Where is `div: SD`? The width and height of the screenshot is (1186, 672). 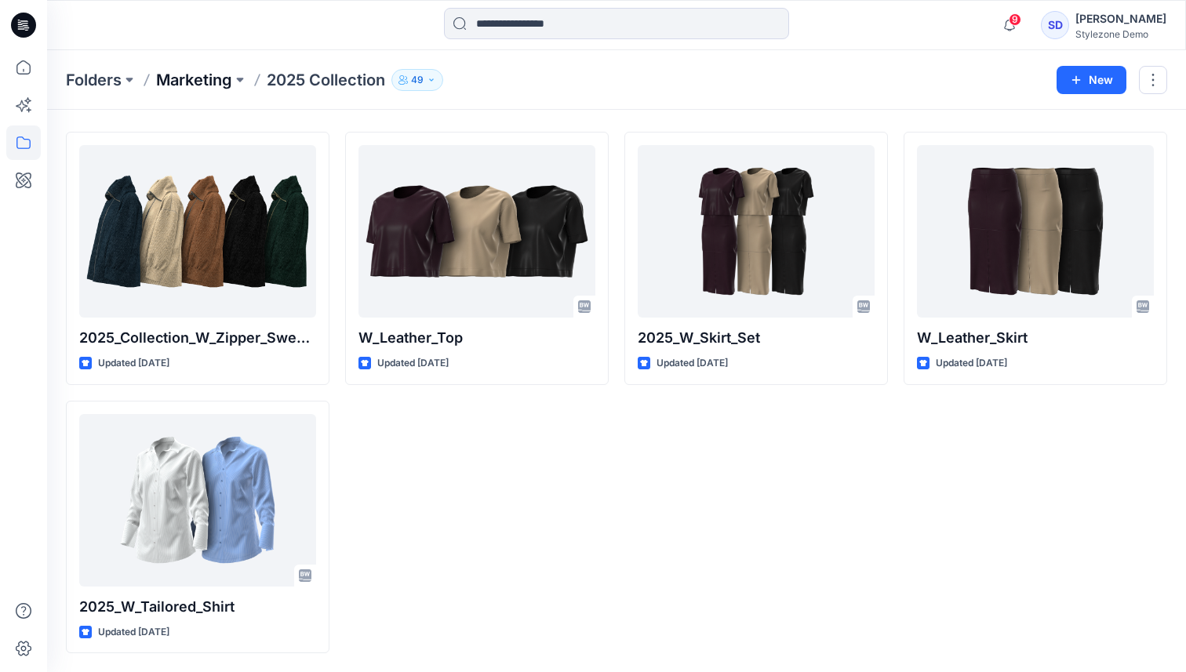 div: SD is located at coordinates (1055, 25).